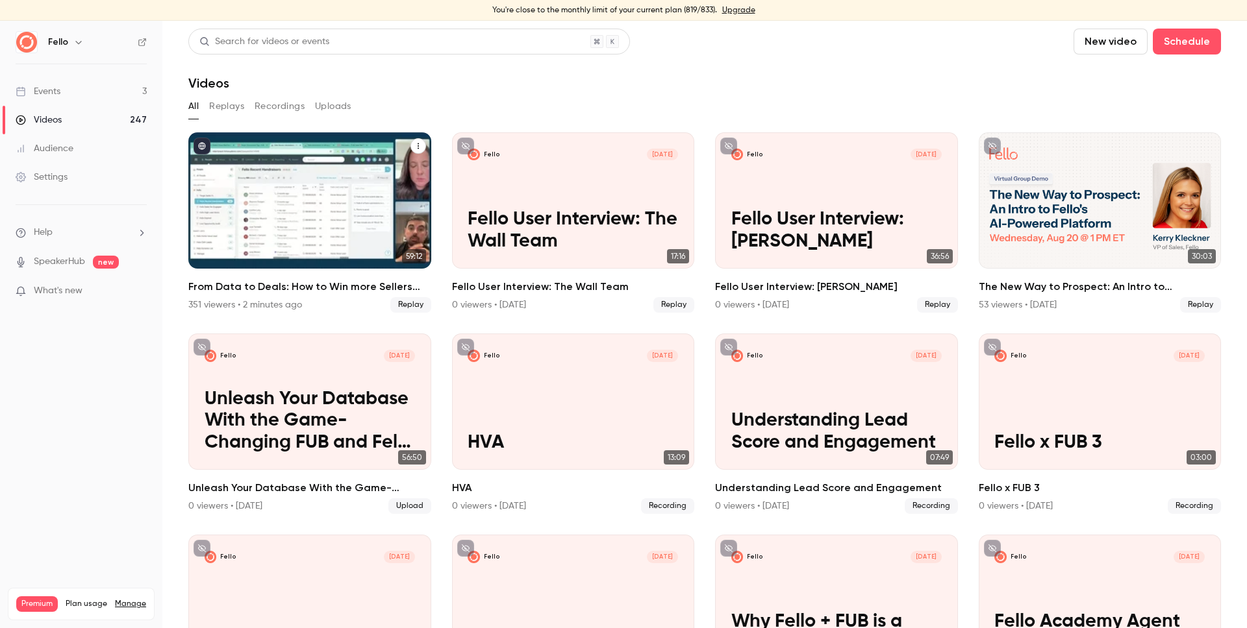  I want to click on img: Fello Academy Agent Learning Track, so click(1000, 557).